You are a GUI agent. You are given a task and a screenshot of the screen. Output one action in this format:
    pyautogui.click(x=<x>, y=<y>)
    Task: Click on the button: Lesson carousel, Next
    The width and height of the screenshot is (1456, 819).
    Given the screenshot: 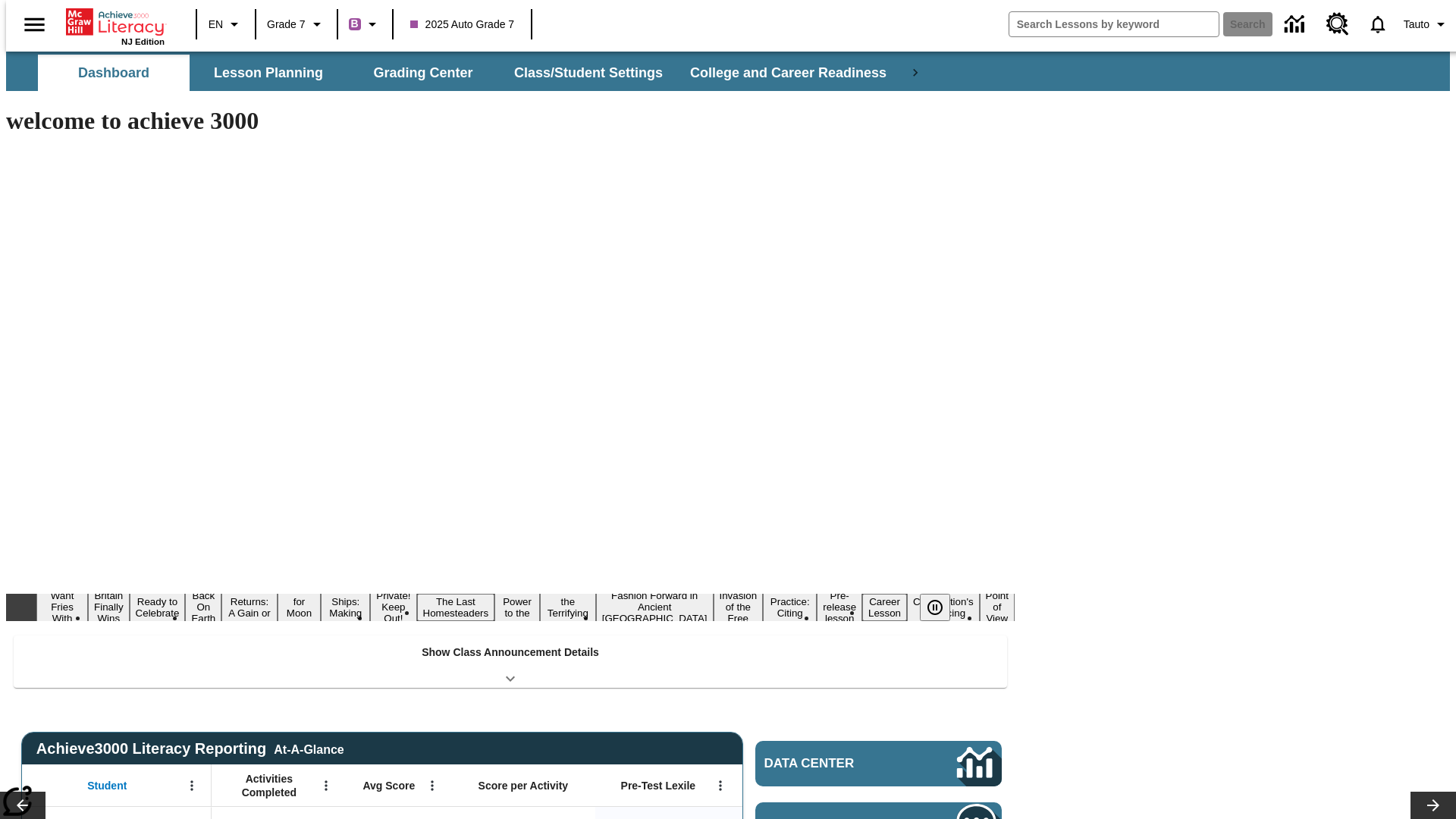 What is the action you would take?
    pyautogui.click(x=1433, y=805)
    